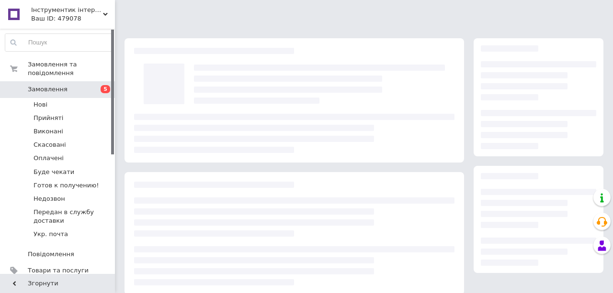 The height and width of the screenshot is (293, 613). I want to click on span: Прийняті, so click(48, 118).